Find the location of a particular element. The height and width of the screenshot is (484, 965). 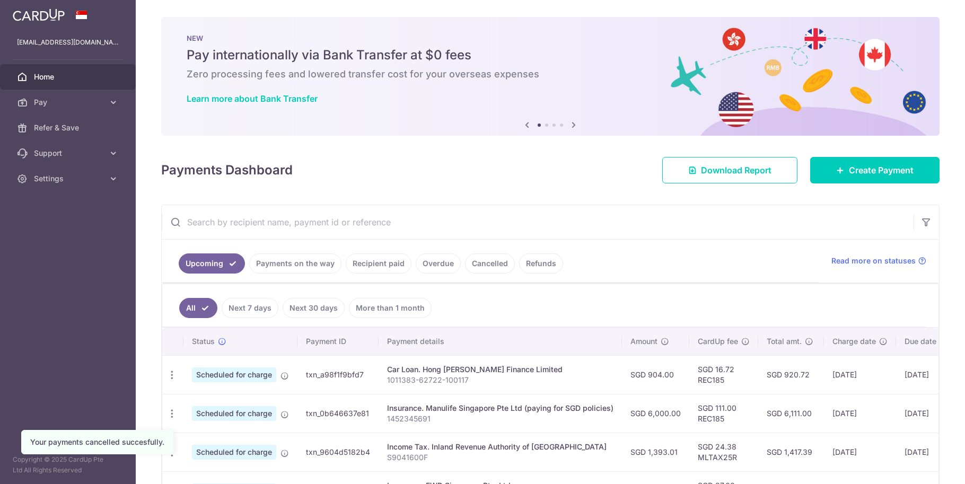

div: Your payments cancelled succesfully. is located at coordinates (97, 442).